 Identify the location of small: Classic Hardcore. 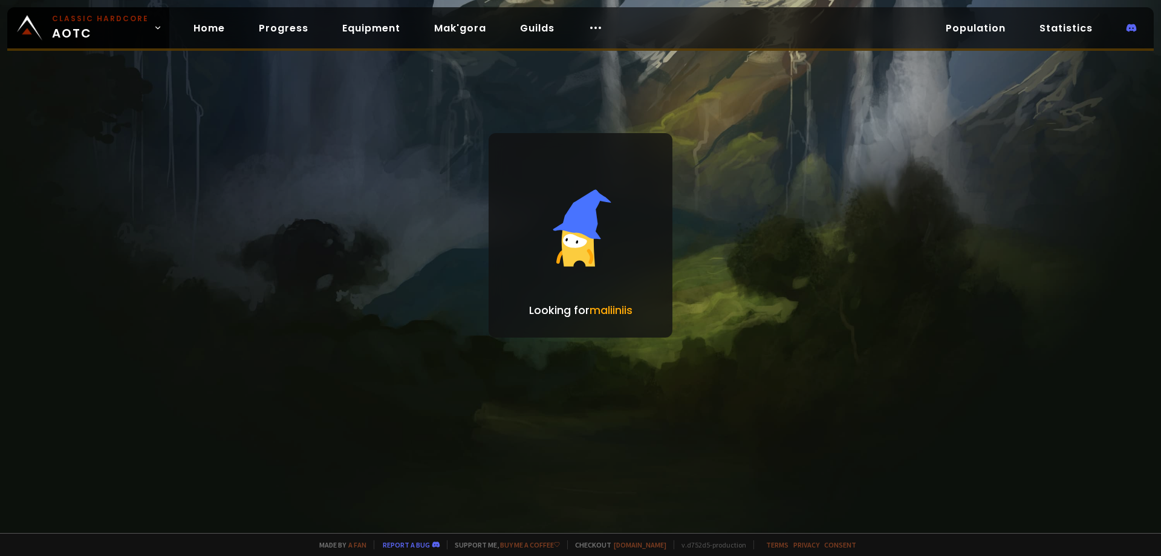
(100, 19).